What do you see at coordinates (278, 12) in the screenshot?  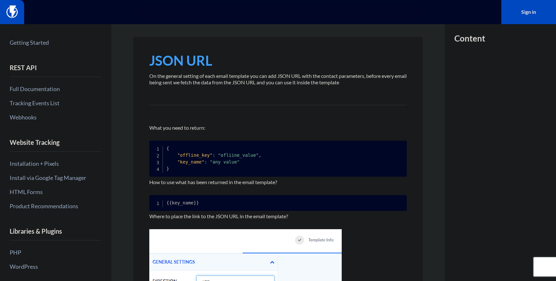 I see `input: Search...` at bounding box center [278, 12].